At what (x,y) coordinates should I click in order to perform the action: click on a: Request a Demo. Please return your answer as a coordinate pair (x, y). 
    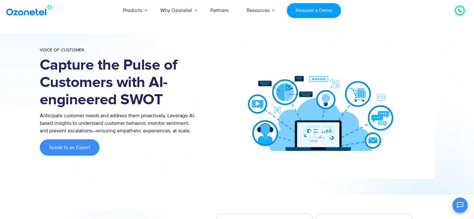
    Looking at the image, I should click on (313, 10).